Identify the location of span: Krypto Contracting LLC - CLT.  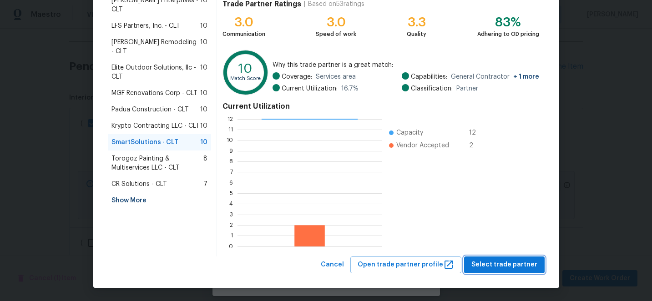
(156, 126).